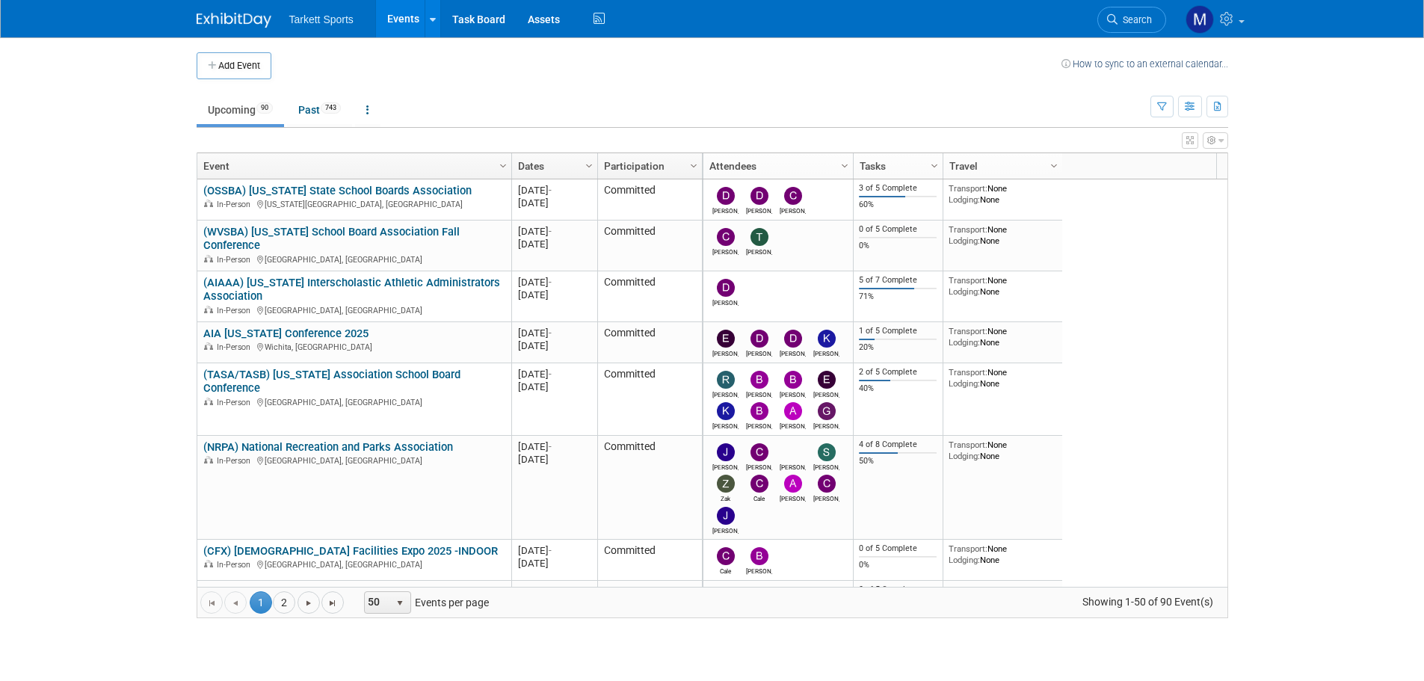 This screenshot has height=681, width=1424. Describe the element at coordinates (827, 452) in the screenshot. I see `img: Scott George` at that location.